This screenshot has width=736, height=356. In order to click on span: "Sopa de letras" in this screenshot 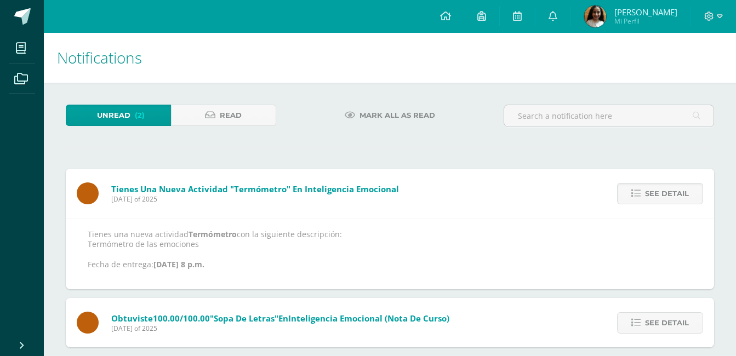, I will do `click(244, 318)`.